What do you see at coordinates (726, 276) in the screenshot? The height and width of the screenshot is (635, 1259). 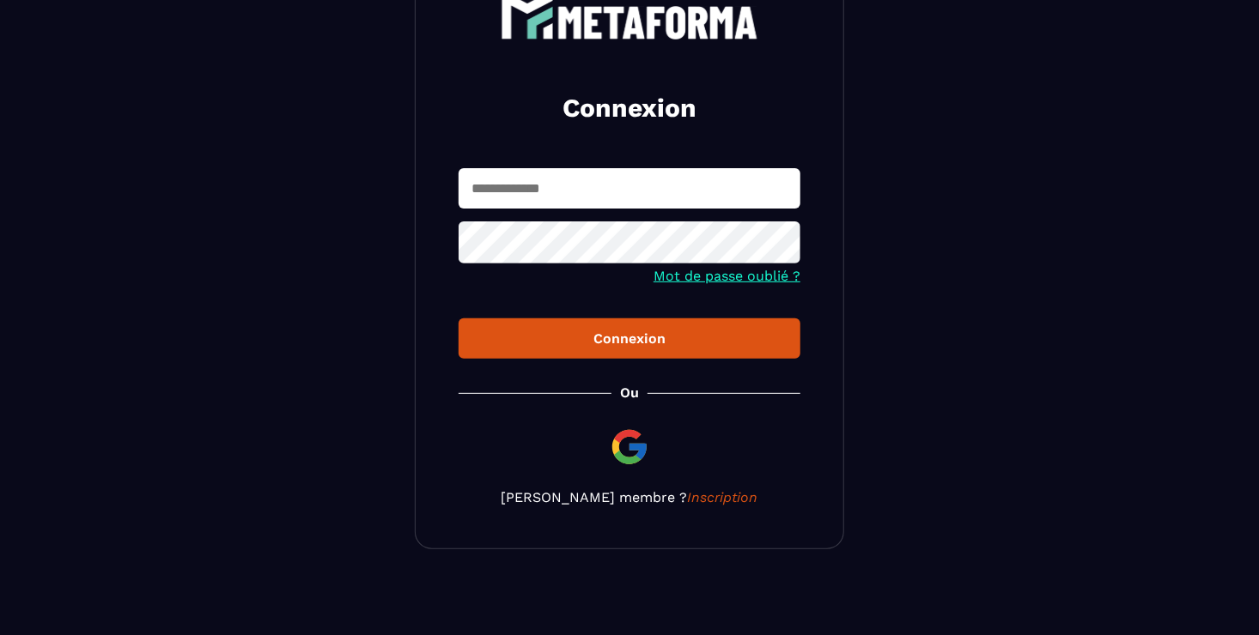 I see `a: Mot de passe oublié ?` at bounding box center [726, 276].